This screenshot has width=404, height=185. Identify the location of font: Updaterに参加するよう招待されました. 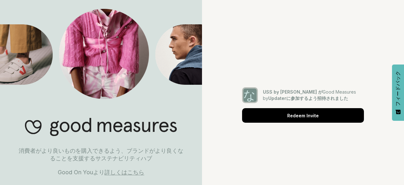
(308, 98).